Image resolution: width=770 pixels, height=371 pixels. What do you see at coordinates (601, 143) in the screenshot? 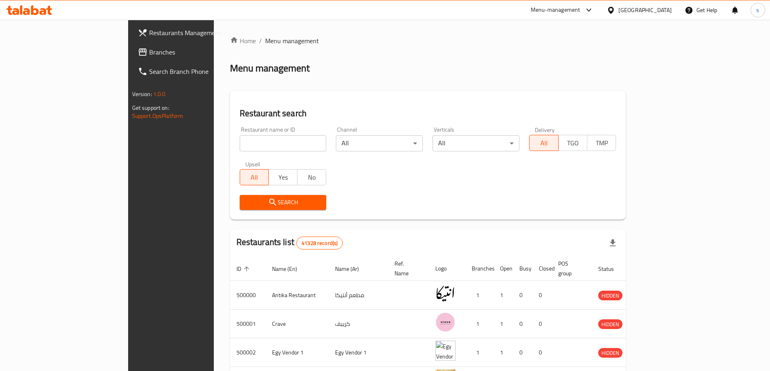
I see `span: TMP` at bounding box center [601, 143].